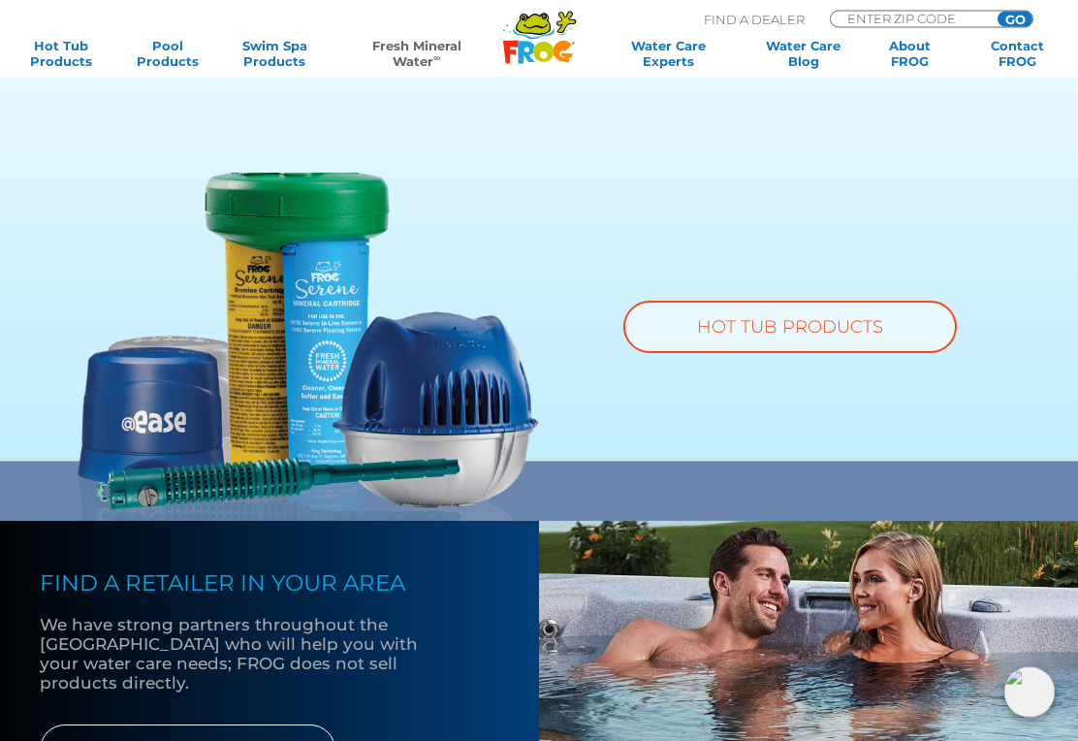 The image size is (1078, 741). Describe the element at coordinates (1029, 692) in the screenshot. I see `img: openIcon` at that location.